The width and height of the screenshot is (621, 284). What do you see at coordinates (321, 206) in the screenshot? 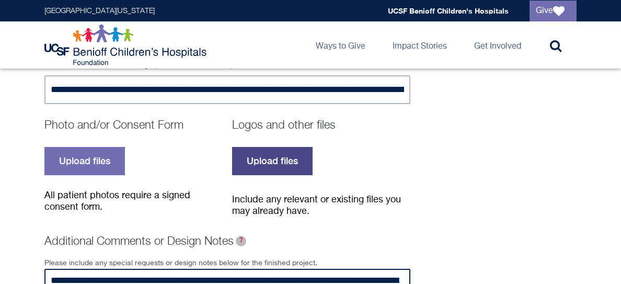
I see `div: Include any relevant or existing files you may already have.` at bounding box center [321, 206].